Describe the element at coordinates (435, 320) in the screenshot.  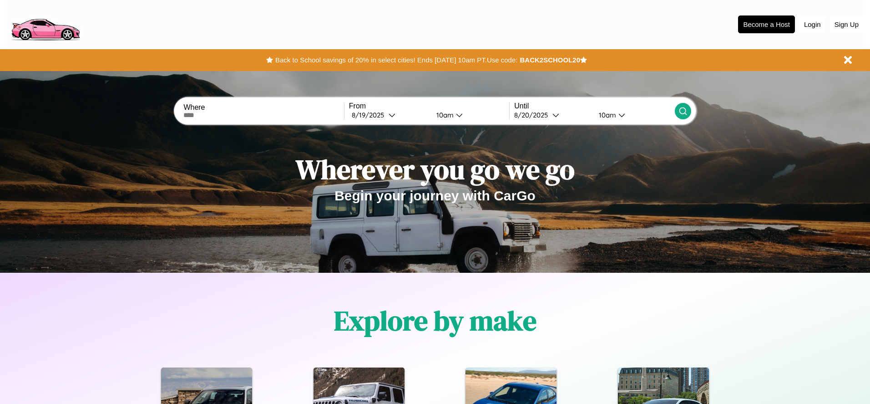
I see `h1: Explore by make` at that location.